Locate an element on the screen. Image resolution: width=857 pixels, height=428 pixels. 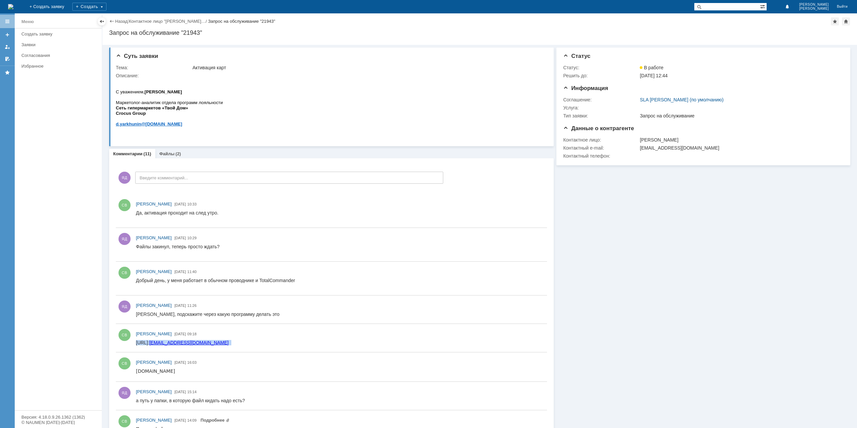
a: Назад is located at coordinates (121, 21).